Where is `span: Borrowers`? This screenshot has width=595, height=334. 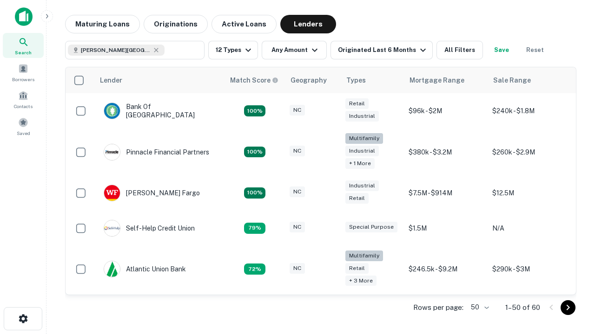 span: Borrowers is located at coordinates (23, 79).